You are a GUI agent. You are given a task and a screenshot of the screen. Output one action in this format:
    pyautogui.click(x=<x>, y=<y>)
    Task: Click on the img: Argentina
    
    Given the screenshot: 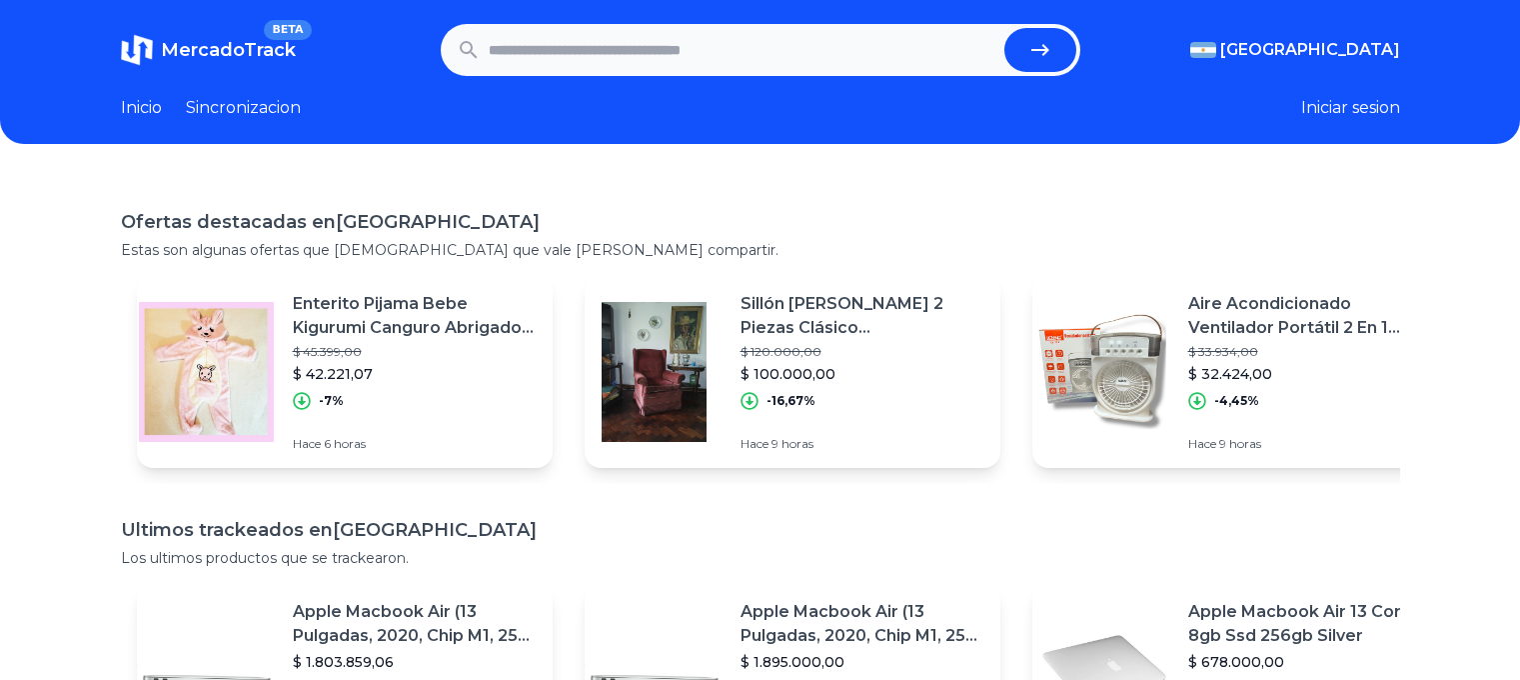 What is the action you would take?
    pyautogui.click(x=1203, y=50)
    